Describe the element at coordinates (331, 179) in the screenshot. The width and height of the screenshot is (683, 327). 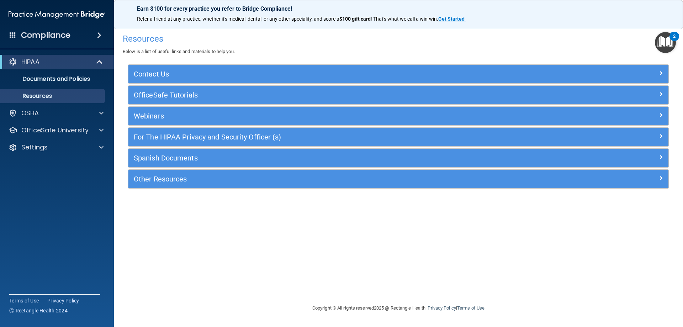
I see `h5: Other Resources` at that location.